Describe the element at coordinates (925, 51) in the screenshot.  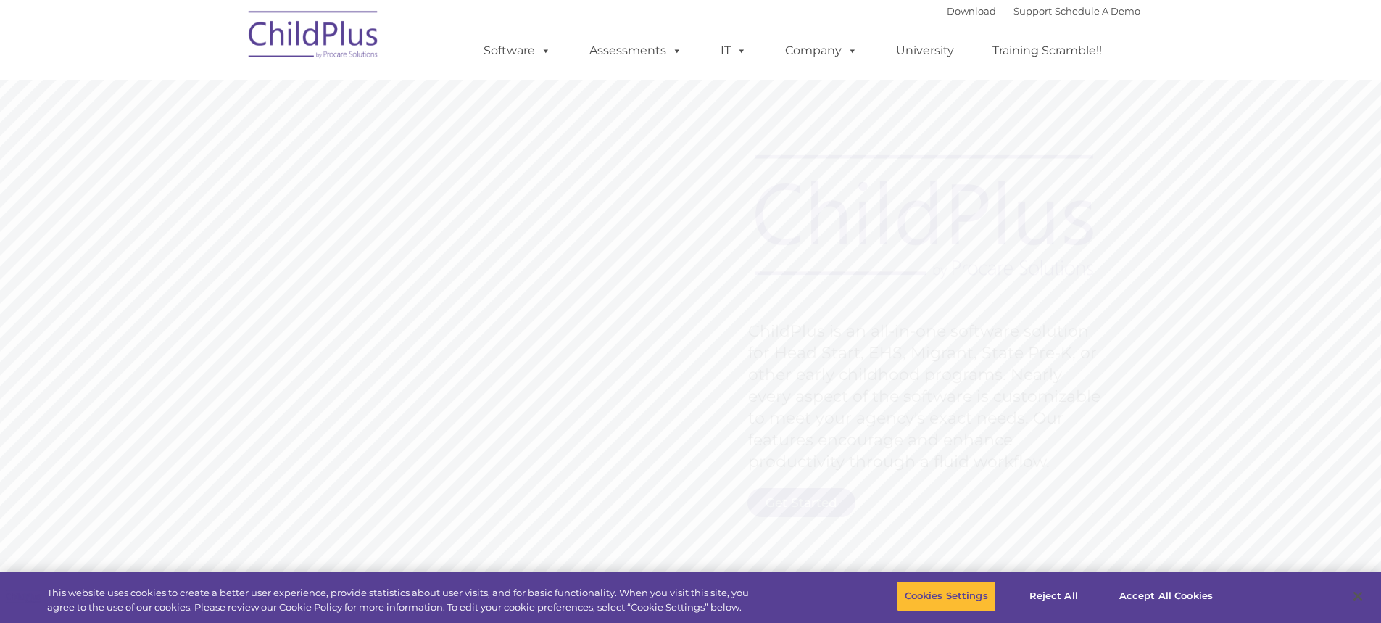
I see `a: University` at that location.